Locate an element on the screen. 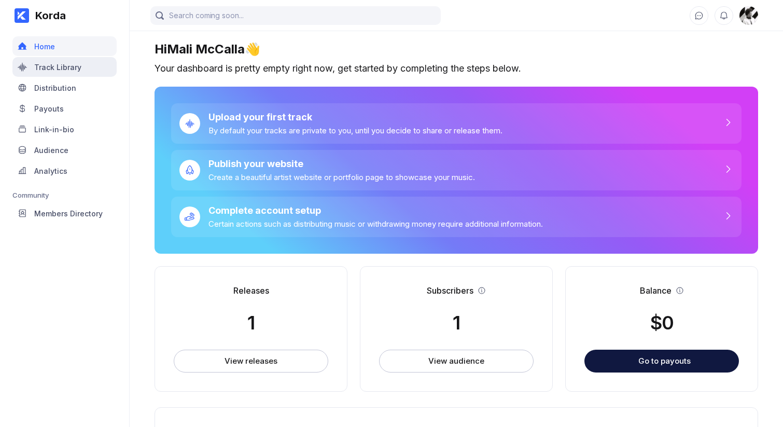  a: Distribution is located at coordinates (64, 88).